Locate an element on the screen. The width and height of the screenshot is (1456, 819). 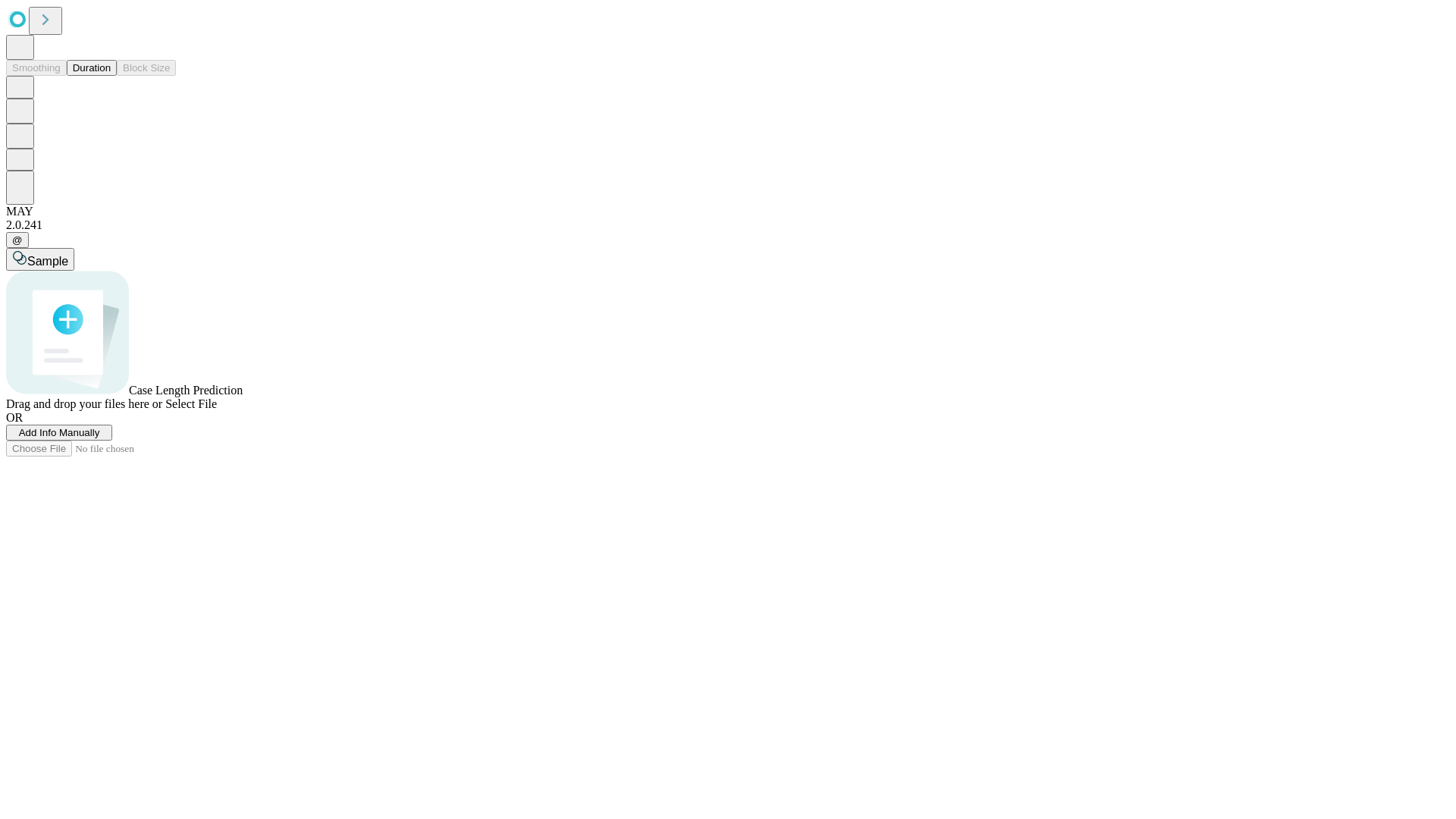
span: Drag and drop your files here or is located at coordinates (84, 403).